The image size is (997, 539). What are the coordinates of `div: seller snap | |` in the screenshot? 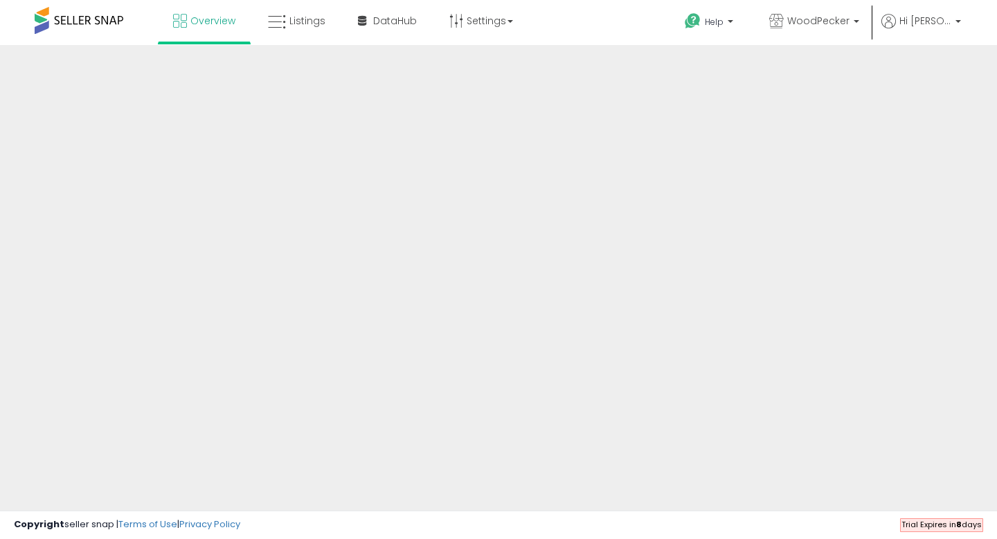 It's located at (127, 524).